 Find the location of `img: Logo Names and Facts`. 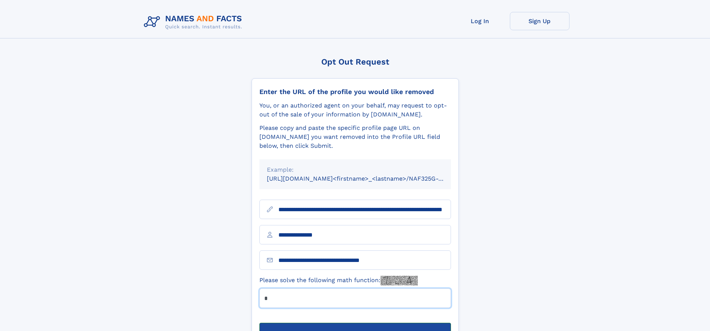

img: Logo Names and Facts is located at coordinates (195, 22).